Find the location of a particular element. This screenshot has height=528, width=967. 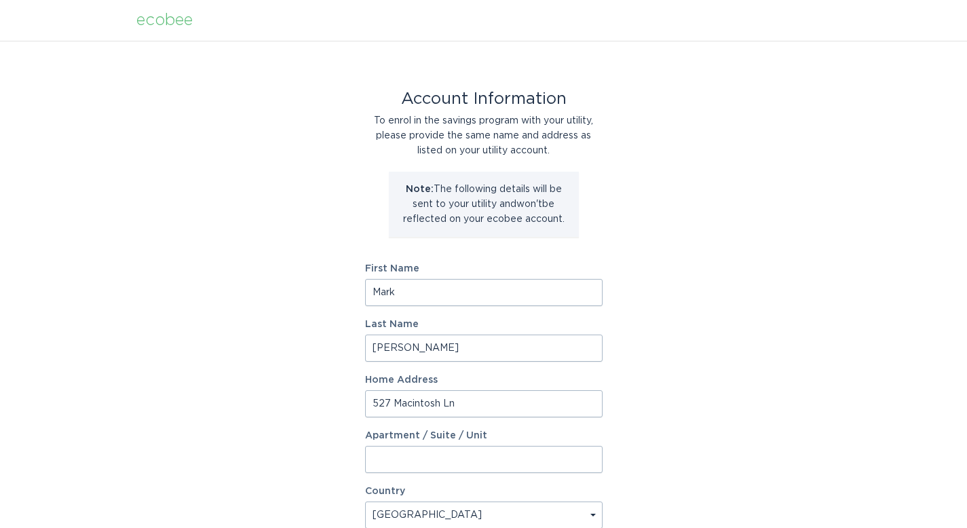

p: The following details will be sent to your utility and won't be reflected on your ecobee account. is located at coordinates (484, 204).